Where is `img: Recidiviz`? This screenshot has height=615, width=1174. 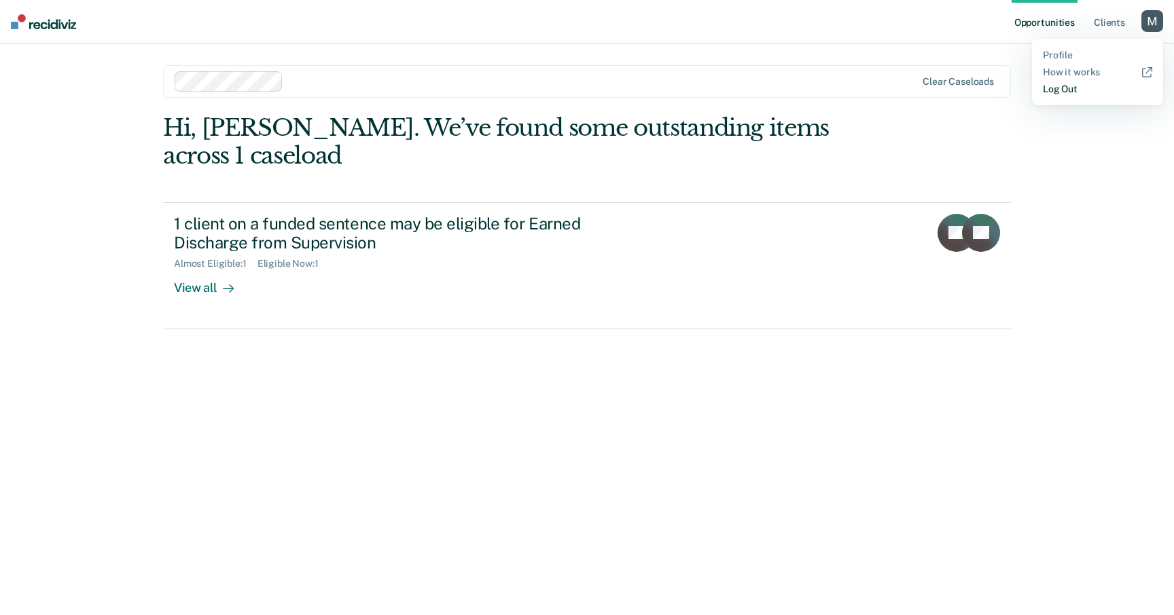
img: Recidiviz is located at coordinates (43, 22).